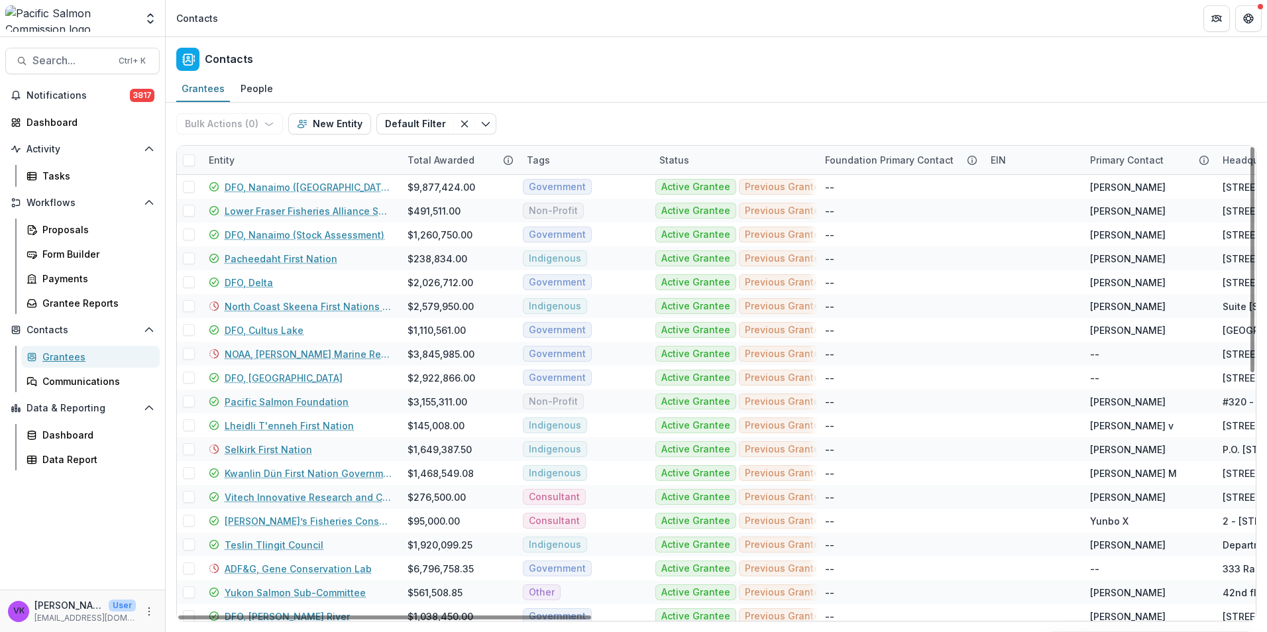  Describe the element at coordinates (465, 124) in the screenshot. I see `button: Clear filter` at that location.